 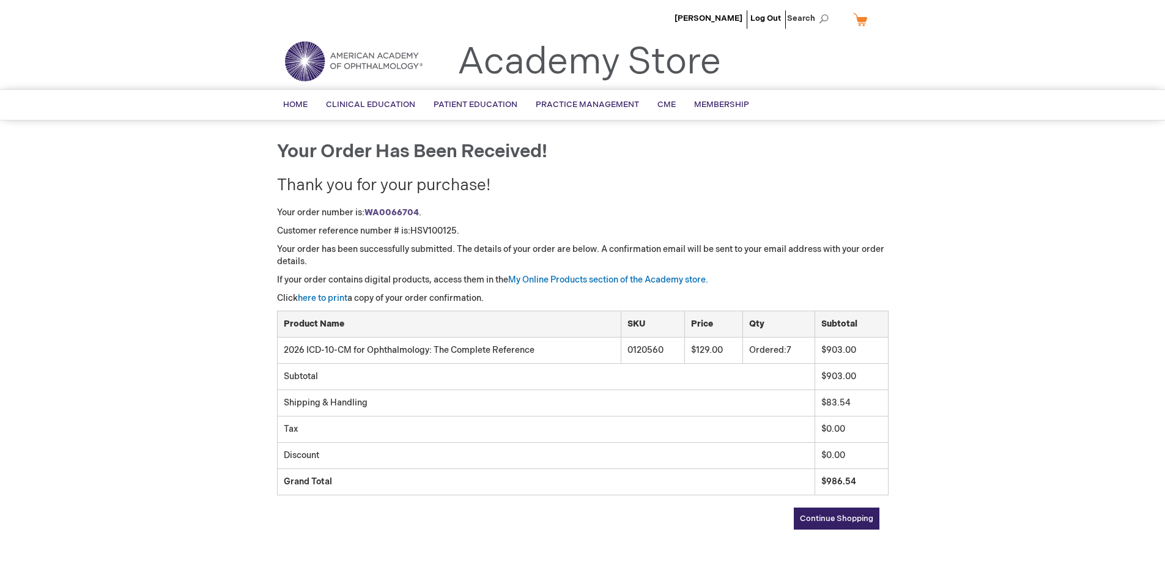 What do you see at coordinates (546, 429) in the screenshot?
I see `td: Tax` at bounding box center [546, 429].